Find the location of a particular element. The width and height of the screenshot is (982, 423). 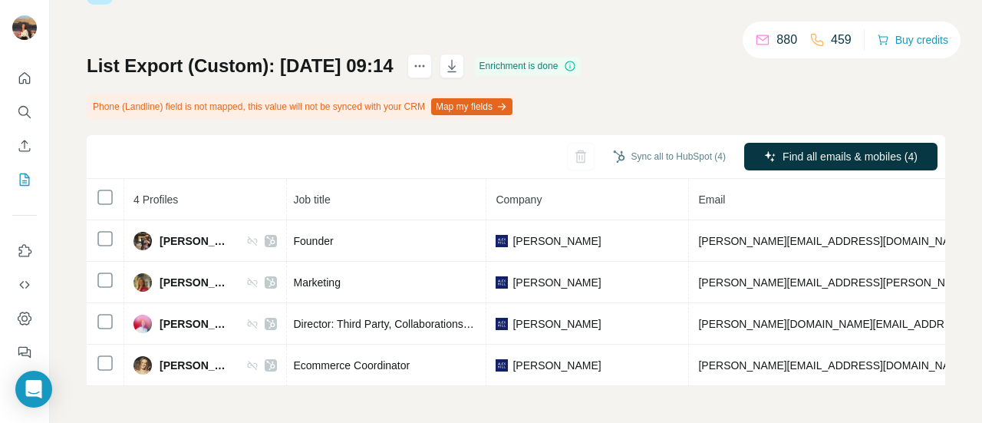

span: Job title is located at coordinates (311, 199).